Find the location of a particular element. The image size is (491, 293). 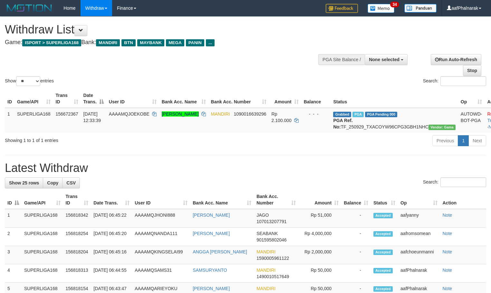

td: 156818342 is located at coordinates (77, 219).